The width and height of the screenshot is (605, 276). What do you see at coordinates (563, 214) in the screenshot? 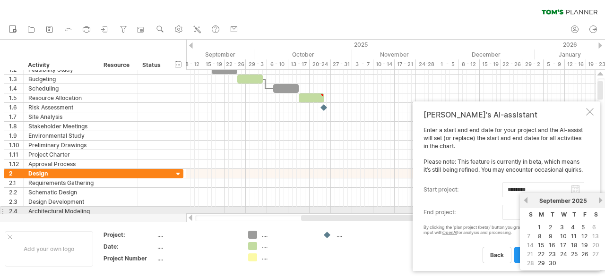
I see `span: Wednesday` at bounding box center [563, 214].